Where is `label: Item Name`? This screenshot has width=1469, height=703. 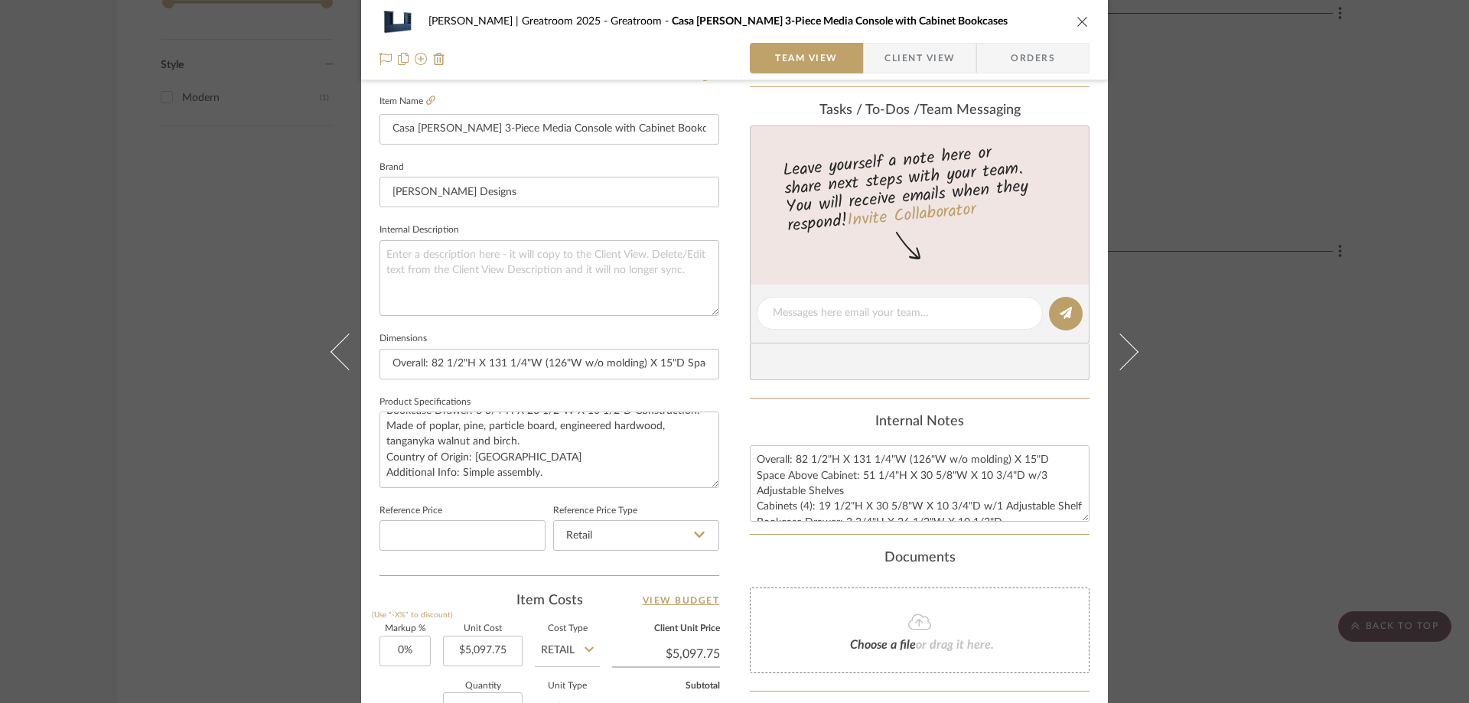 label: Item Name is located at coordinates (407, 101).